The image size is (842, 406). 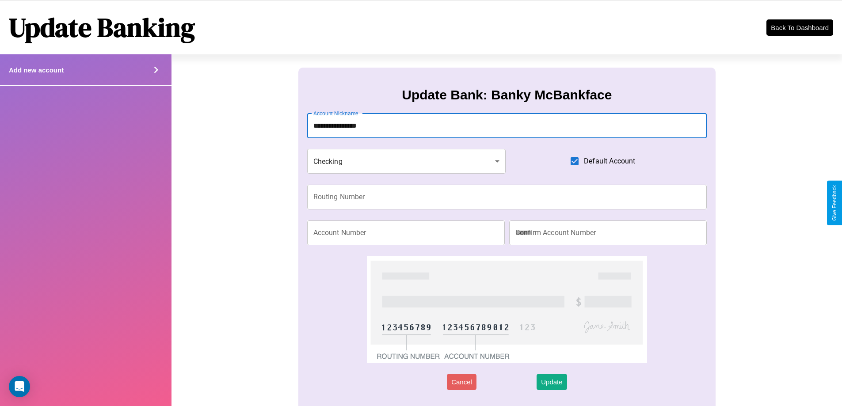 What do you see at coordinates (507, 95) in the screenshot?
I see `h3: Update Bank: Banky McBankface` at bounding box center [507, 95].